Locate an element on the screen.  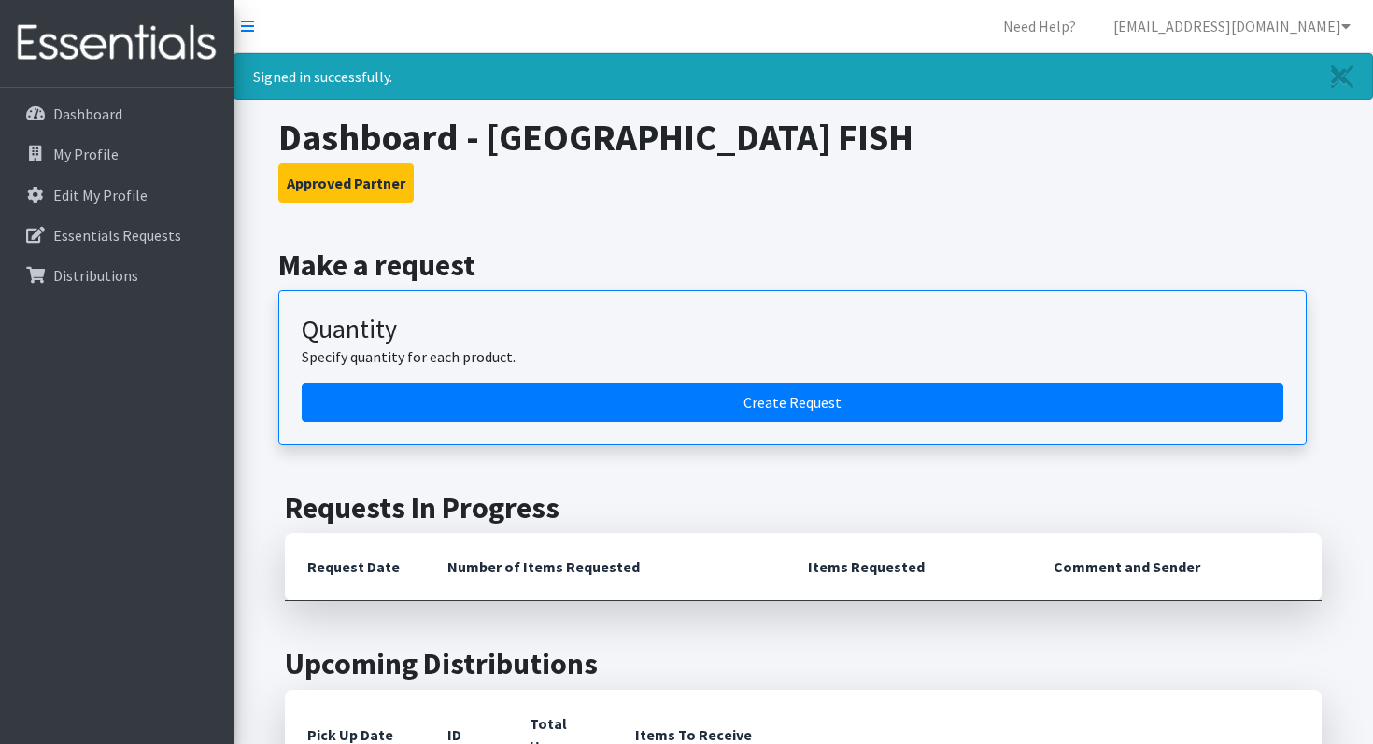
p: Dashboard is located at coordinates (88, 114).